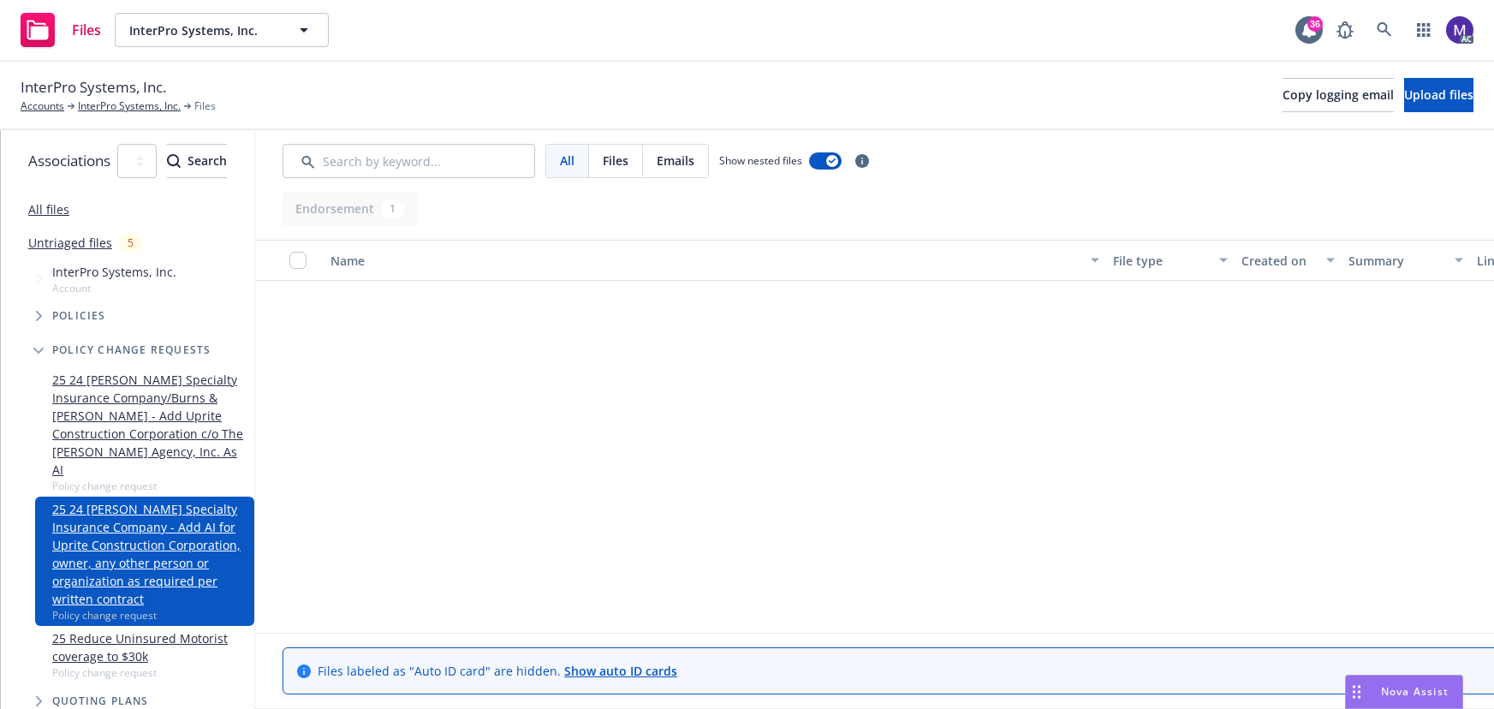  What do you see at coordinates (1338, 95) in the screenshot?
I see `button: Copy logging email` at bounding box center [1338, 95].